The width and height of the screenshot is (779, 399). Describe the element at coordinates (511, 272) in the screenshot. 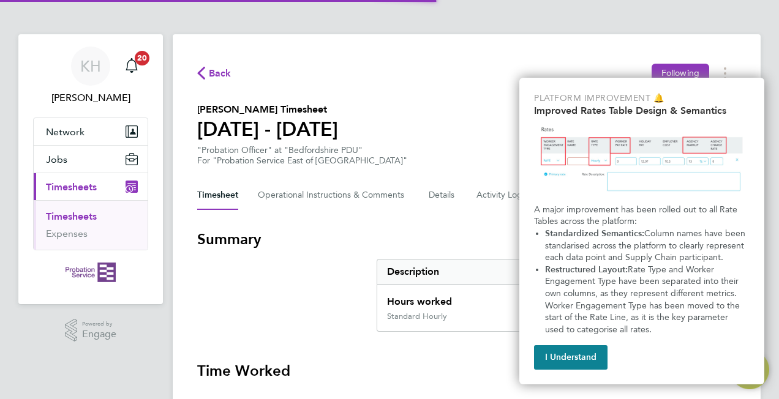

I see `div: Description` at that location.